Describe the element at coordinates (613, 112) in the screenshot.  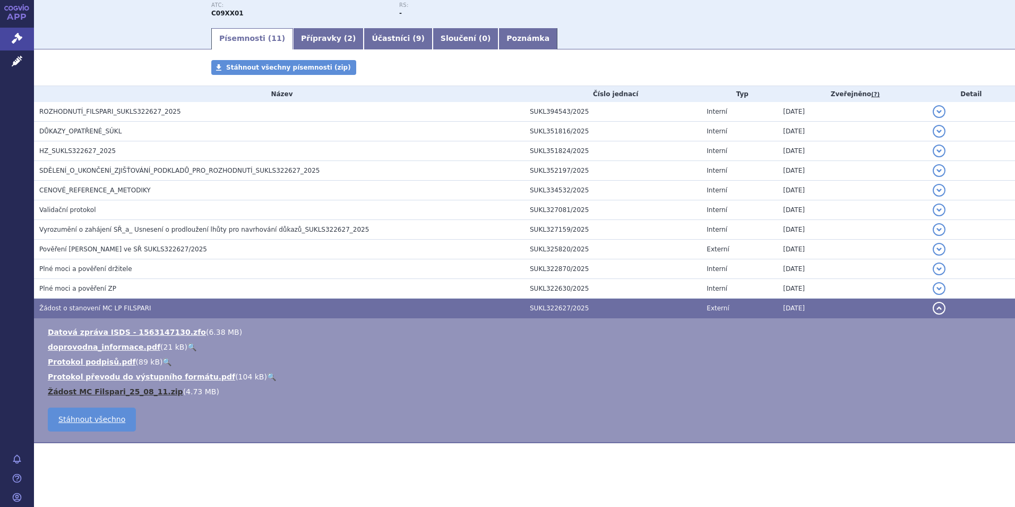
I see `td: SUKL394543/2025` at that location.